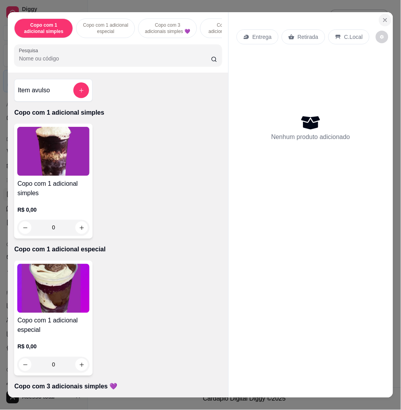 The height and width of the screenshot is (410, 401). Describe the element at coordinates (34, 90) in the screenshot. I see `h4: Item avulso` at that location.